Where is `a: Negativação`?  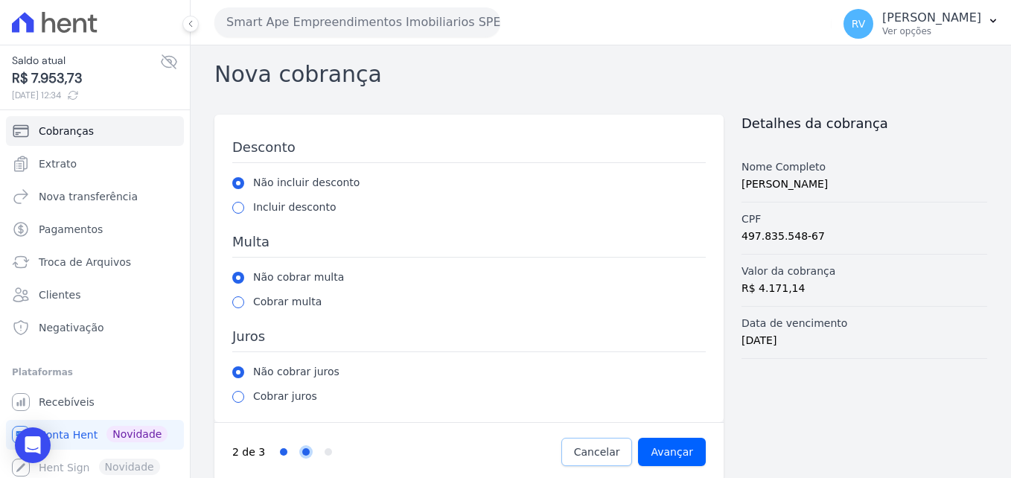
a: Negativação is located at coordinates (95, 328).